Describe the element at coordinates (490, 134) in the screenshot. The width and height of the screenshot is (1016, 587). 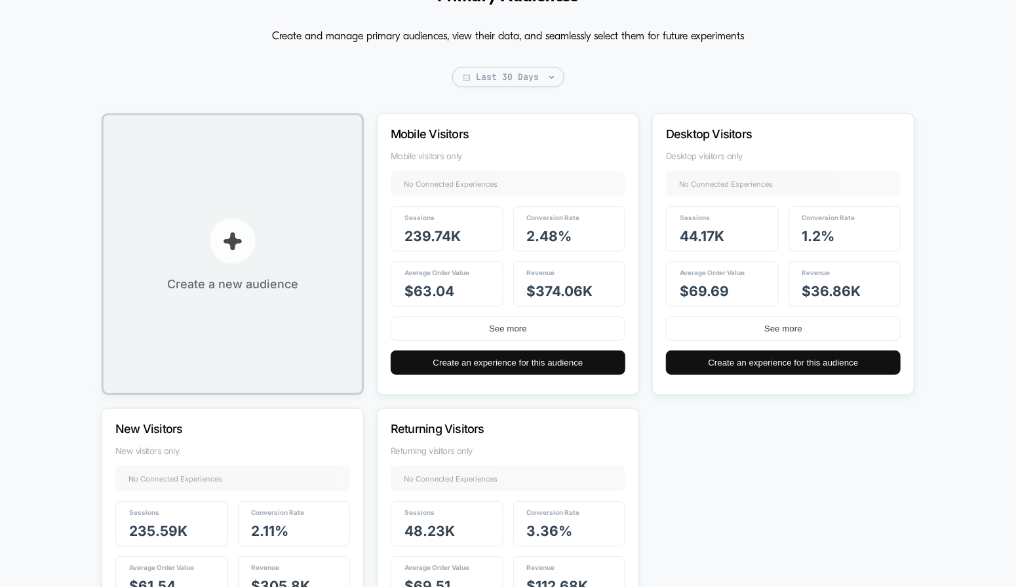
I see `p: Mobile Visitors` at that location.